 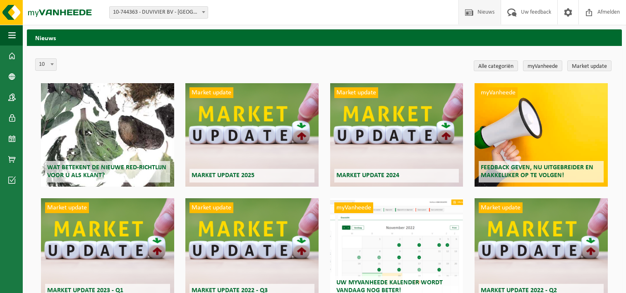 What do you see at coordinates (537, 171) in the screenshot?
I see `span: Feedback geven, nu uitgebreider en makkelijker op te volgen!` at bounding box center [537, 171].